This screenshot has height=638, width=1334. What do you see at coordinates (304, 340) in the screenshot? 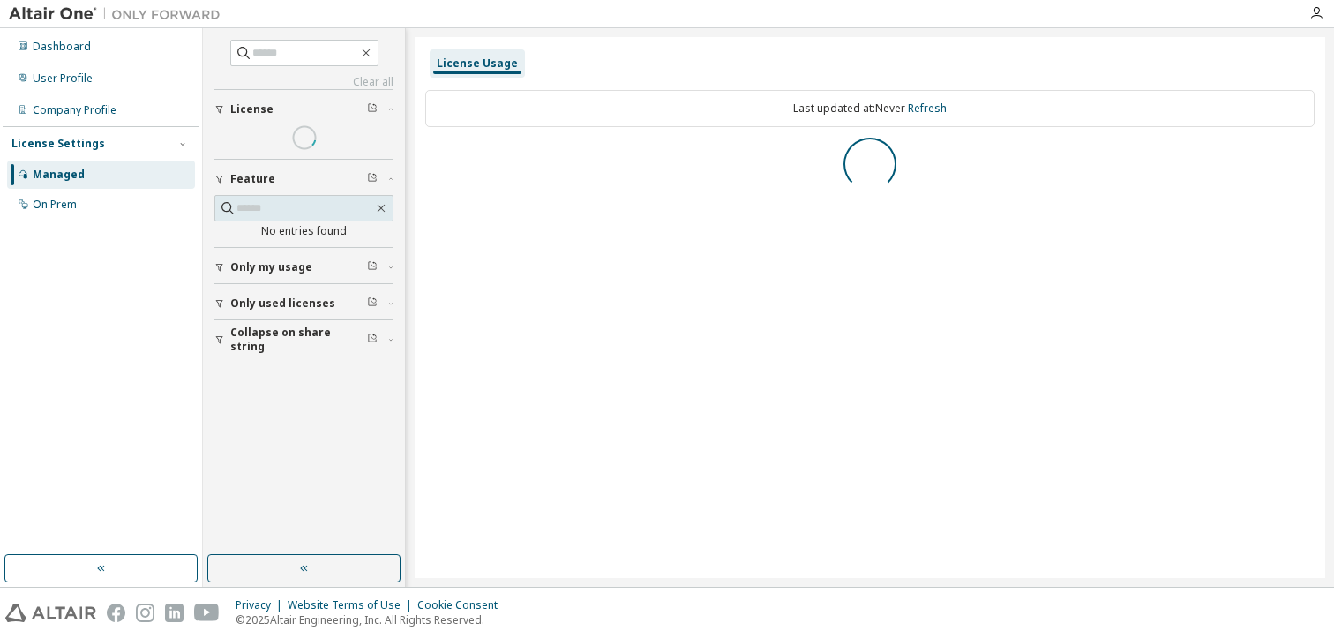
I see `button: Collapse on share string` at bounding box center [304, 340].